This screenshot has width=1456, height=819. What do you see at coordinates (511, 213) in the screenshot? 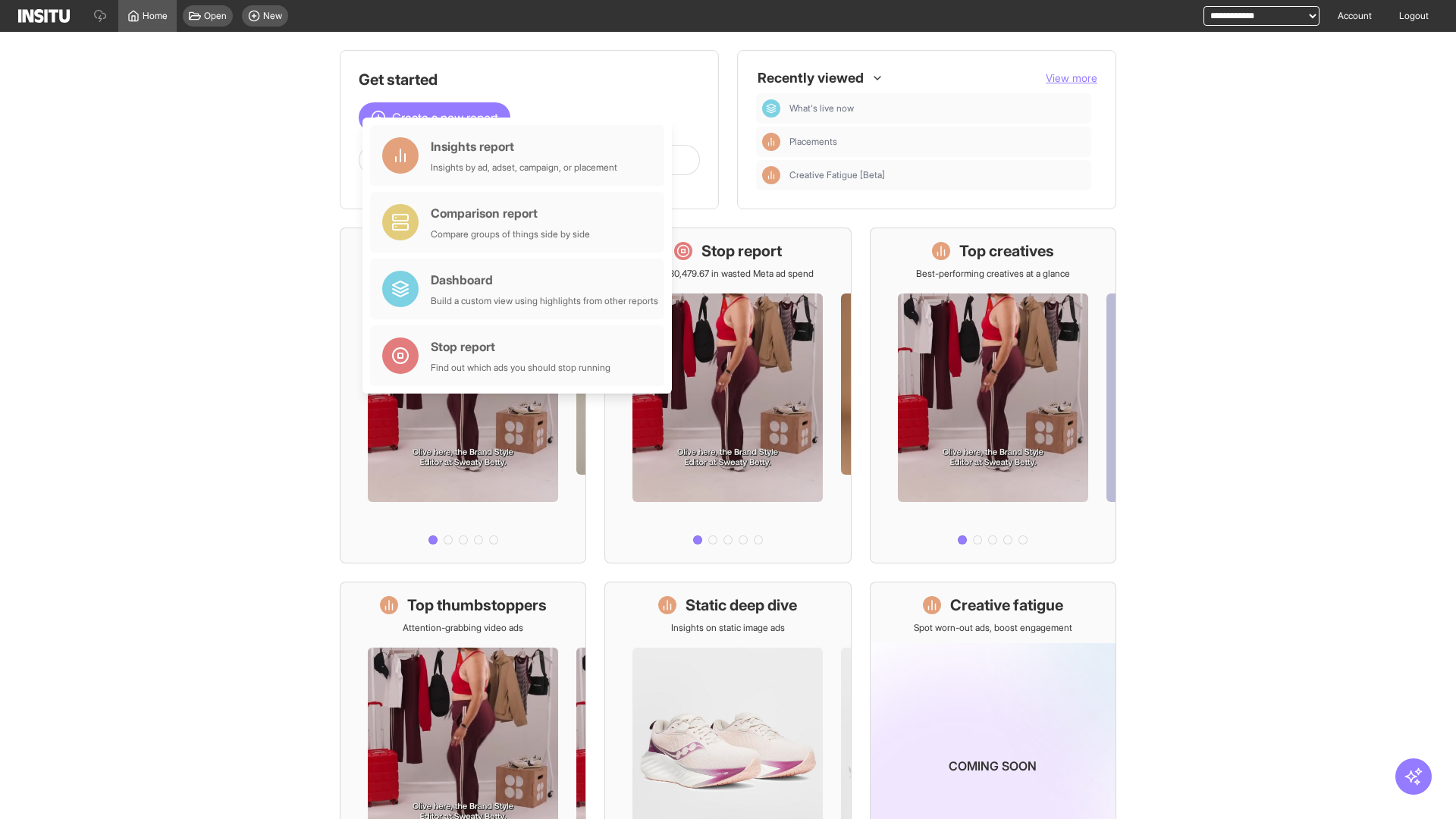
I see `div: Comparison report` at bounding box center [511, 213].